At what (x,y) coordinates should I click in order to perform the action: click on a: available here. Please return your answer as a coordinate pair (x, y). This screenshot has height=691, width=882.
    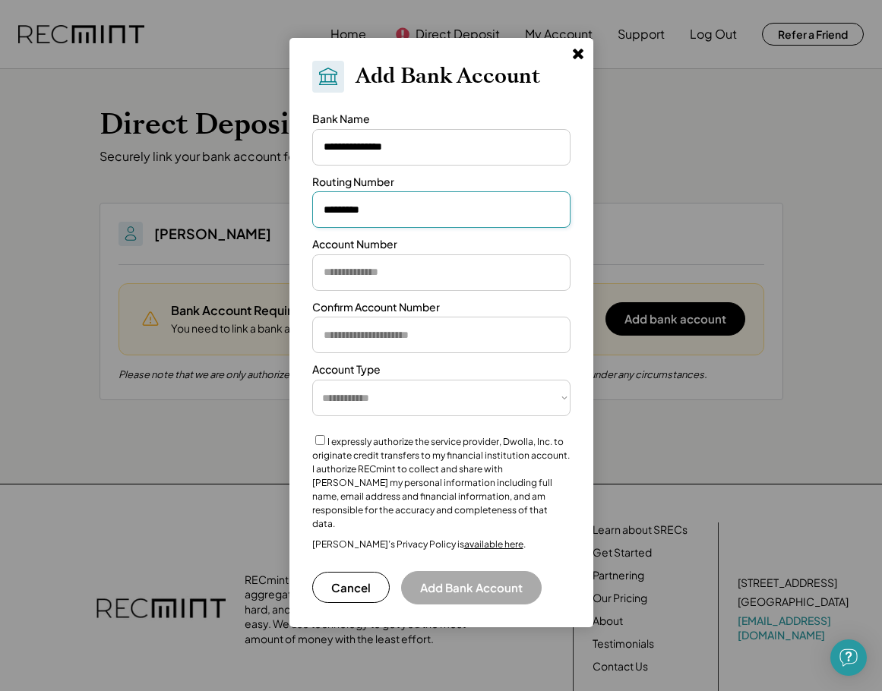
    Looking at the image, I should click on (494, 544).